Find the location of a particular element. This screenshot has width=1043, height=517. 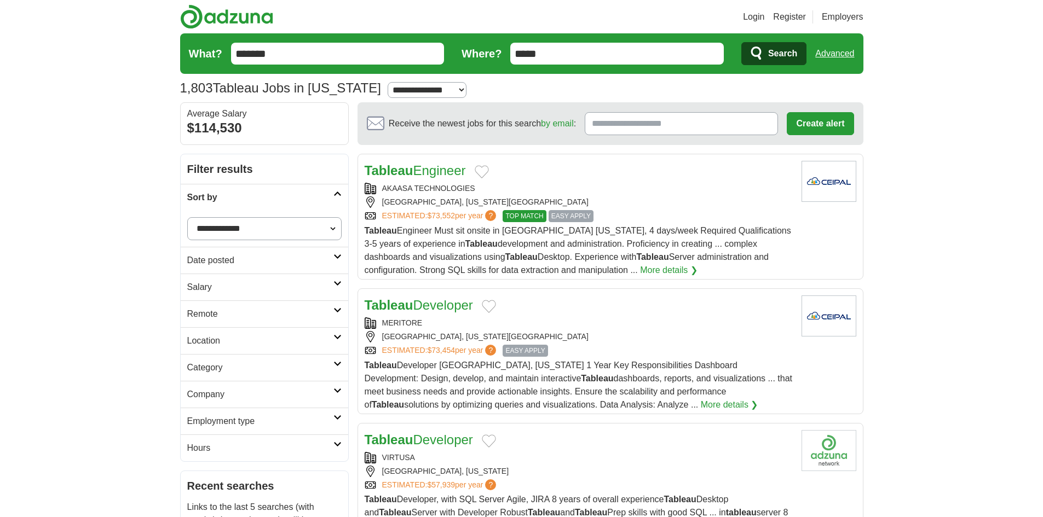

button: Search is located at coordinates (774, 54).